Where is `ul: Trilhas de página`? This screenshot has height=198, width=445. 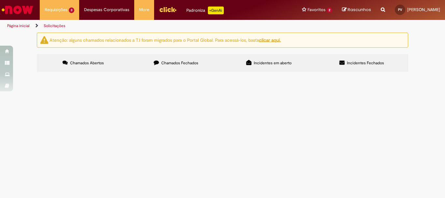 ul: Trilhas de página is located at coordinates (148, 26).